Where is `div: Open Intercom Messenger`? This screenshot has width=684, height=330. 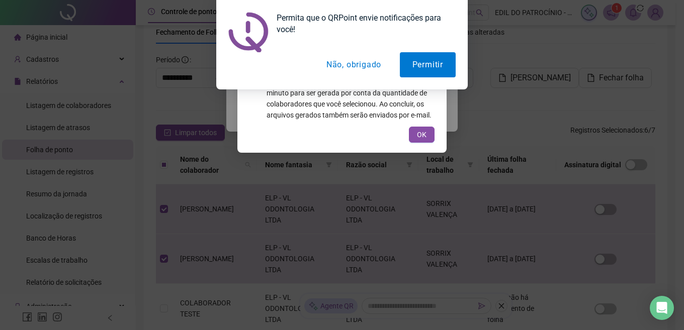 div: Open Intercom Messenger is located at coordinates (662, 308).